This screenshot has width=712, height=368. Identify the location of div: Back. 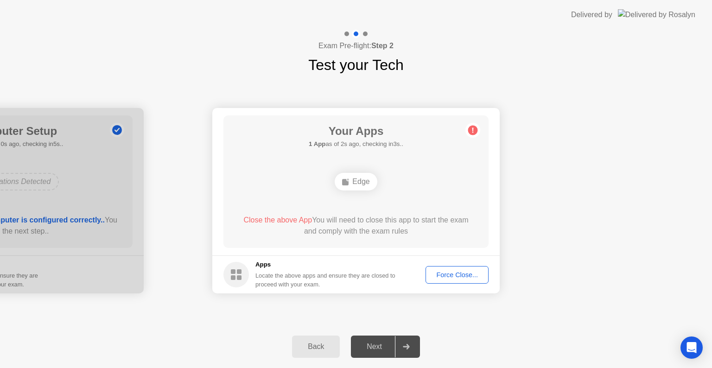
(316, 347).